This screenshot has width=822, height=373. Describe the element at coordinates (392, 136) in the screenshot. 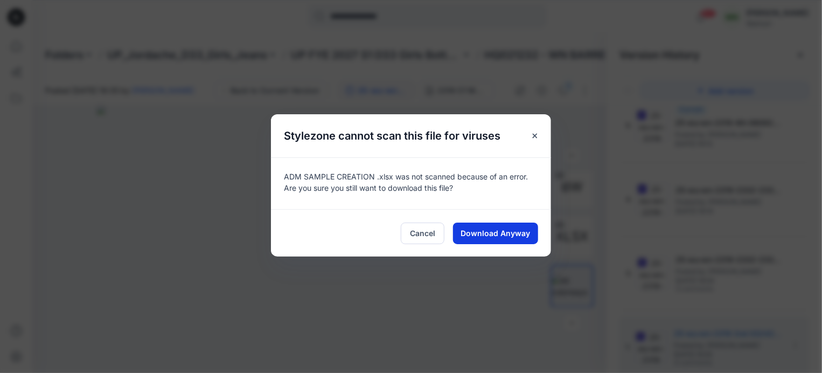

I see `h5: Stylezone cannot scan this file for viruses` at that location.